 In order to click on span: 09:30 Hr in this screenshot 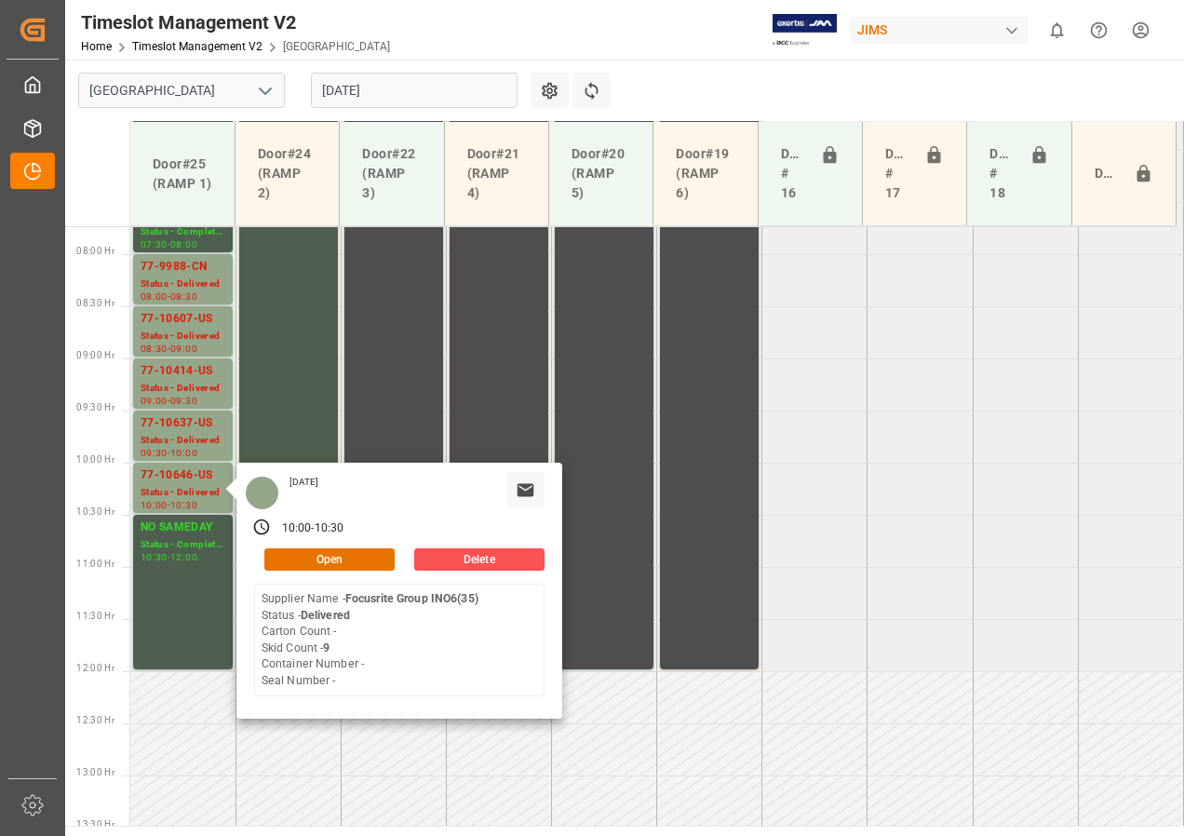, I will do `click(95, 407)`.